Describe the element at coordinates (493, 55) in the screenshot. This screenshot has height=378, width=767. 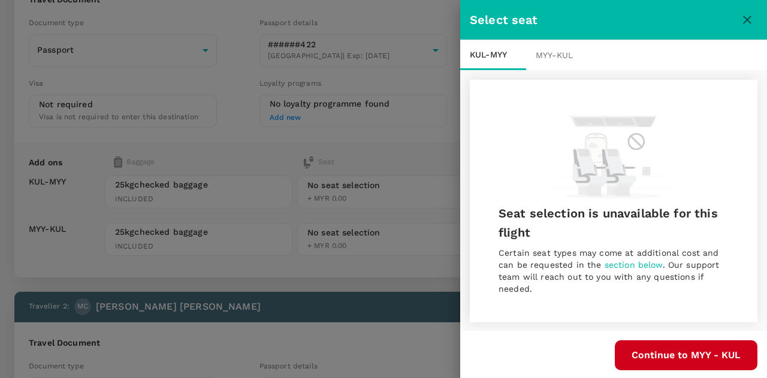
I see `div: KUL - MYY` at that location.